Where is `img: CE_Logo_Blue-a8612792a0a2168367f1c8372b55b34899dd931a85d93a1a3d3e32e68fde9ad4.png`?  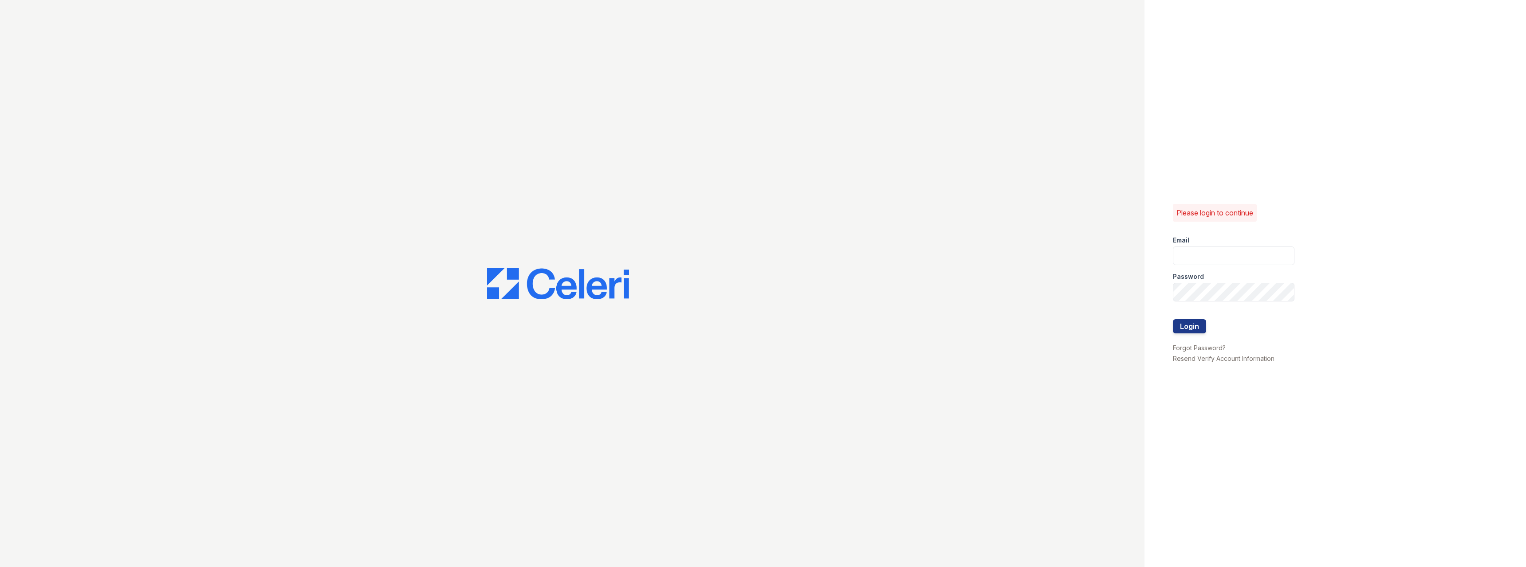 img: CE_Logo_Blue-a8612792a0a2168367f1c8372b55b34899dd931a85d93a1a3d3e32e68fde9ad4.png is located at coordinates (558, 284).